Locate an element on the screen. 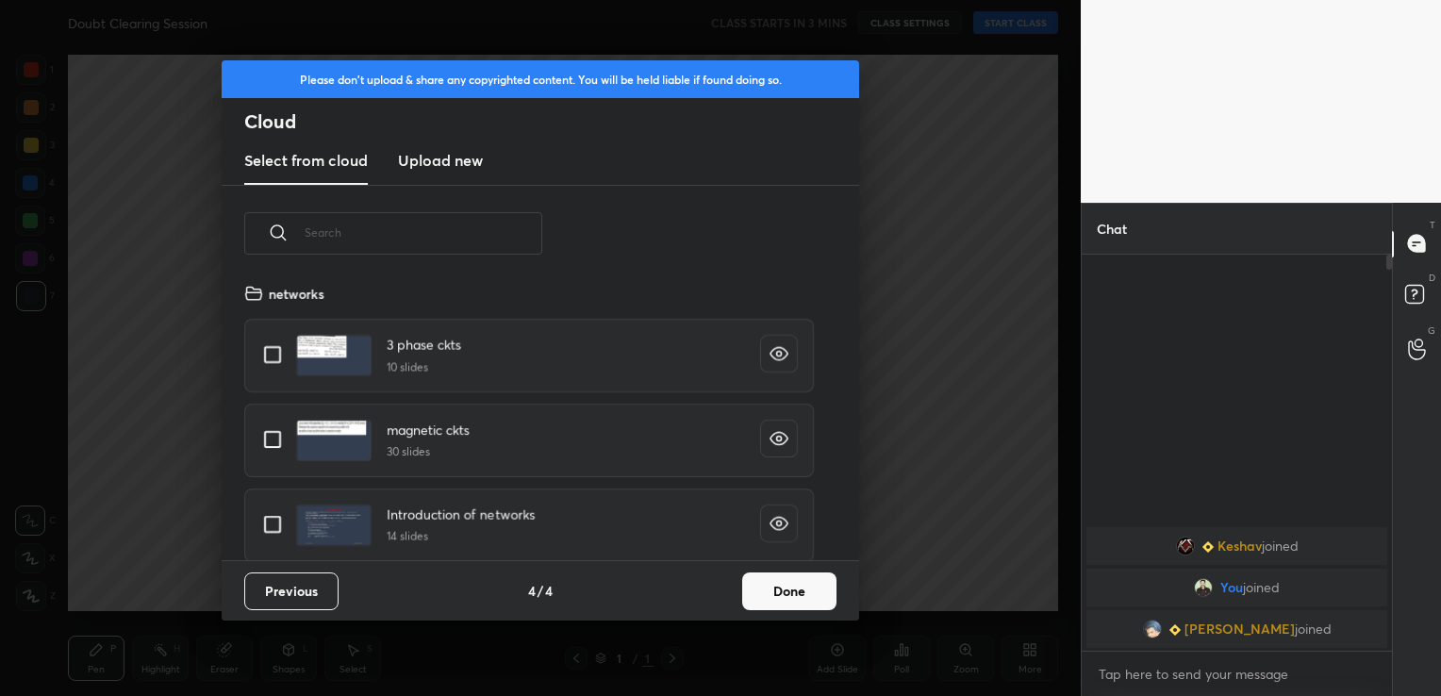  h4: 3 phase ckts is located at coordinates (423, 344).